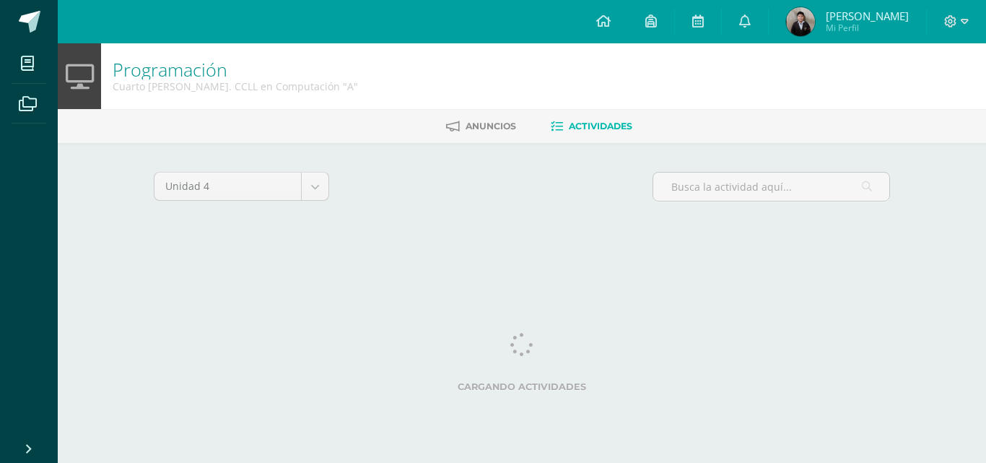 The image size is (986, 463). I want to click on span: Unidad 4, so click(227, 186).